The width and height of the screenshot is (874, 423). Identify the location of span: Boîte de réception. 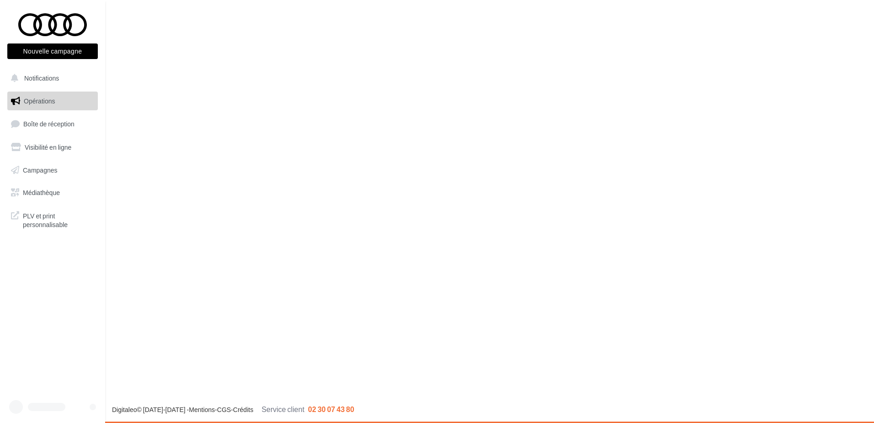
(49, 123).